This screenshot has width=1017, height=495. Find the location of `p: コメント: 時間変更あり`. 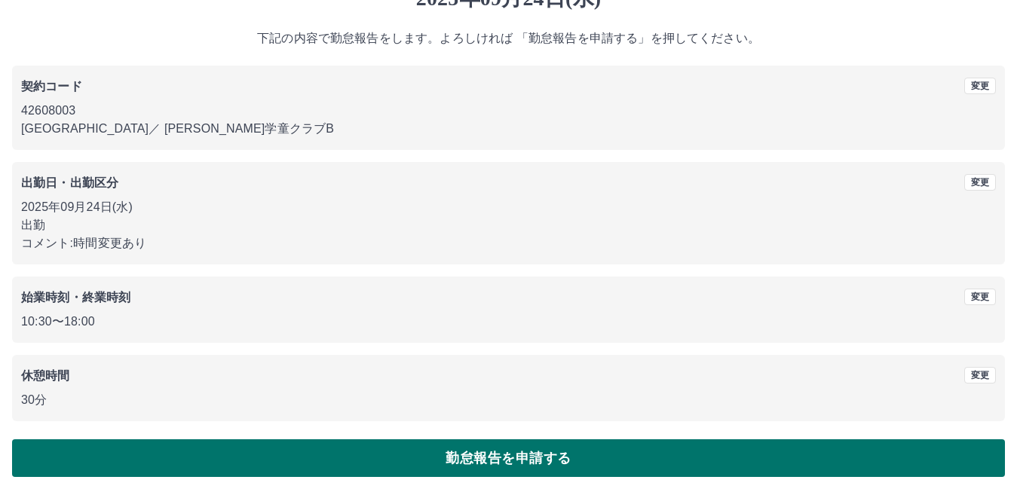

p: コメント: 時間変更あり is located at coordinates (508, 244).